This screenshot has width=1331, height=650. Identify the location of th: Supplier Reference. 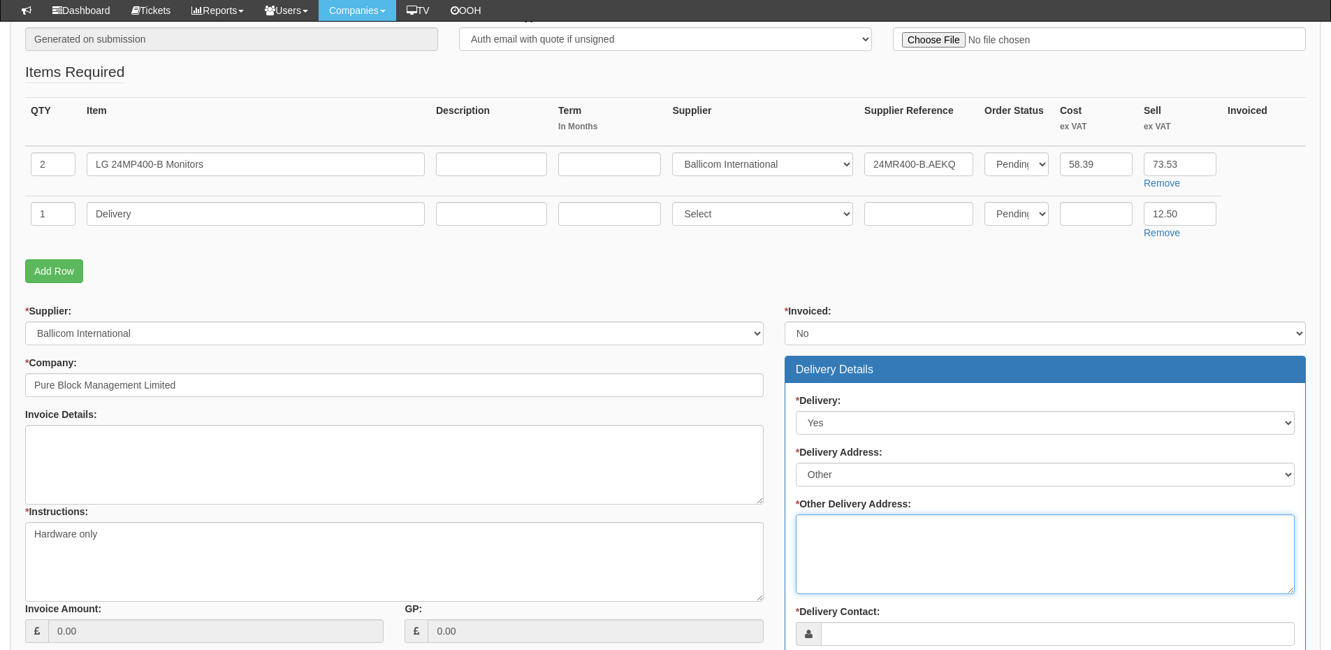
(919, 122).